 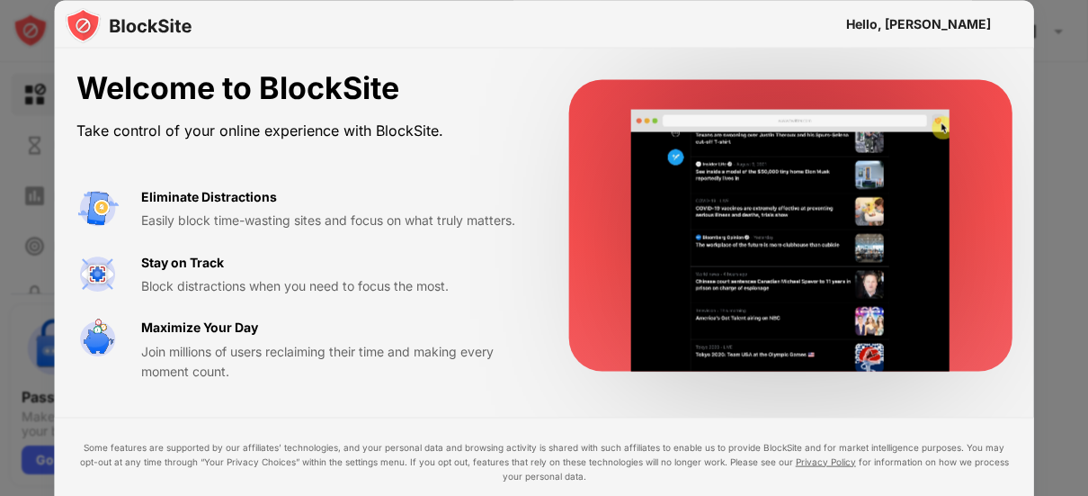 I want to click on div: Maximize Your Day, so click(x=200, y=327).